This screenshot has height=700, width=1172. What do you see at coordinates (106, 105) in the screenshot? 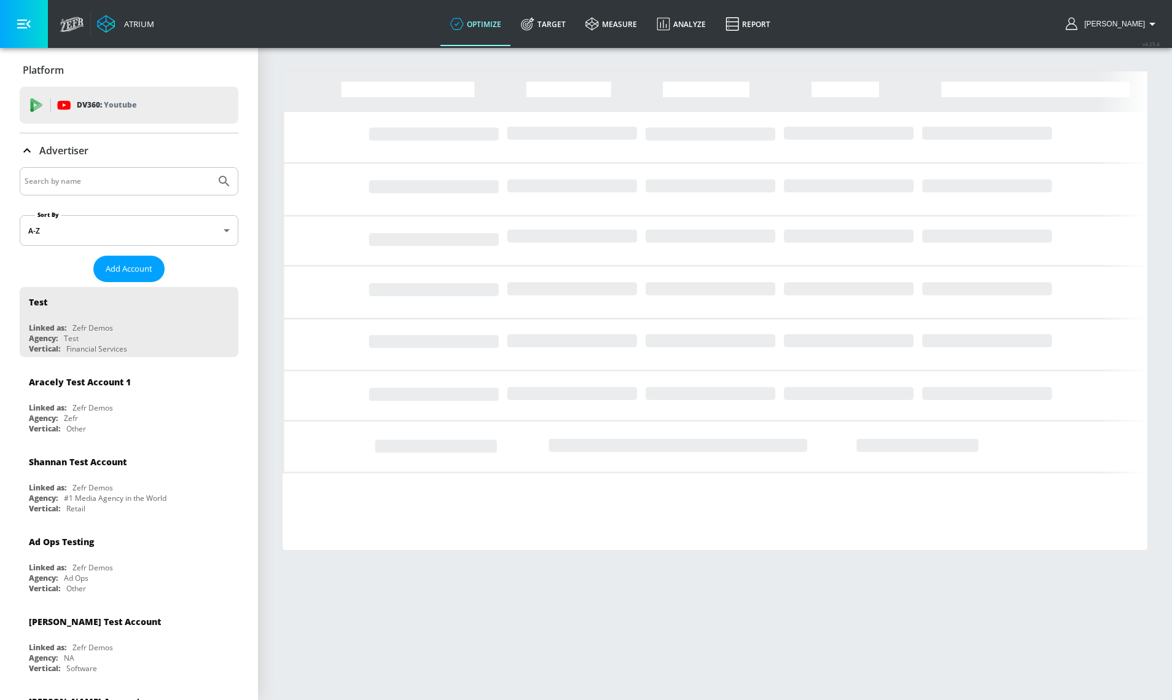
I see `p: DV360:` at bounding box center [106, 105].